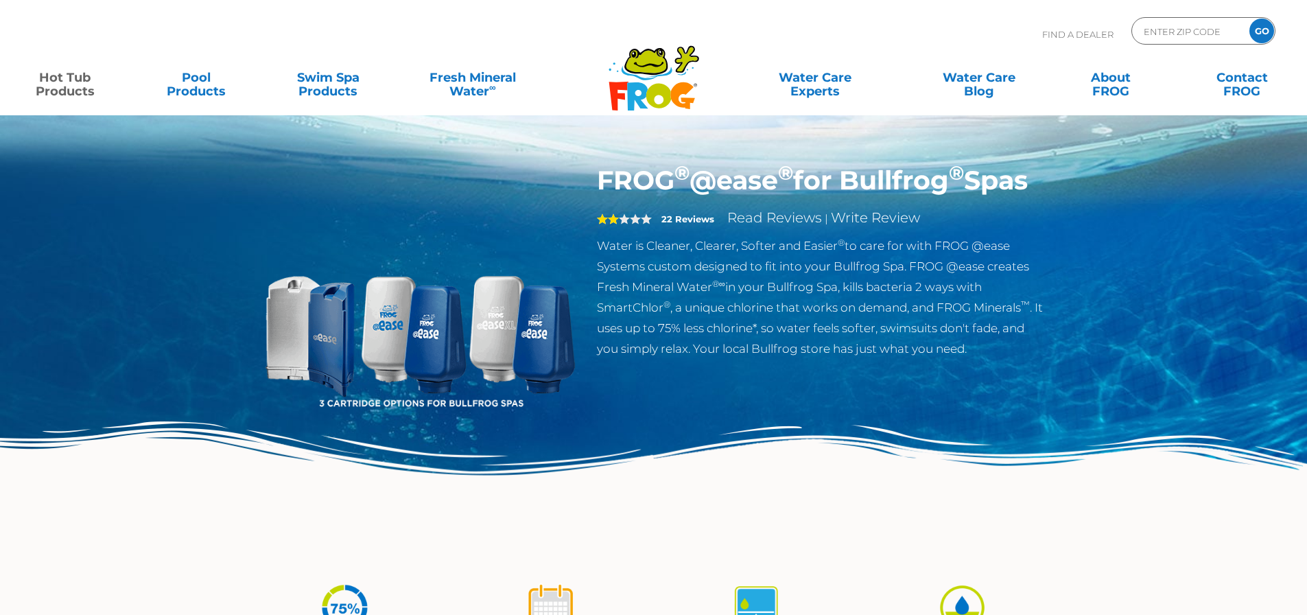 Image resolution: width=1307 pixels, height=615 pixels. What do you see at coordinates (420, 322) in the screenshot?
I see `img: bullfrog-product-hero.png` at bounding box center [420, 322].